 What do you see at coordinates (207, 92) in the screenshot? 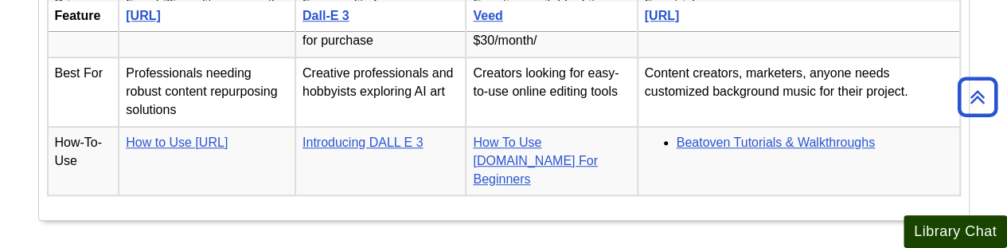
I see `td: Professionals needing robust content repurposing solutions` at bounding box center [207, 92].